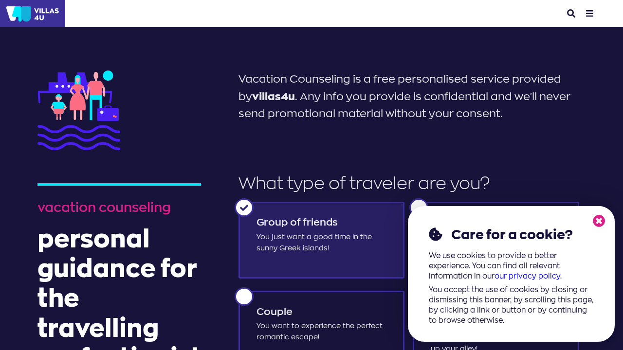  Describe the element at coordinates (79, 110) in the screenshot. I see `img: illu_family.svg` at that location.